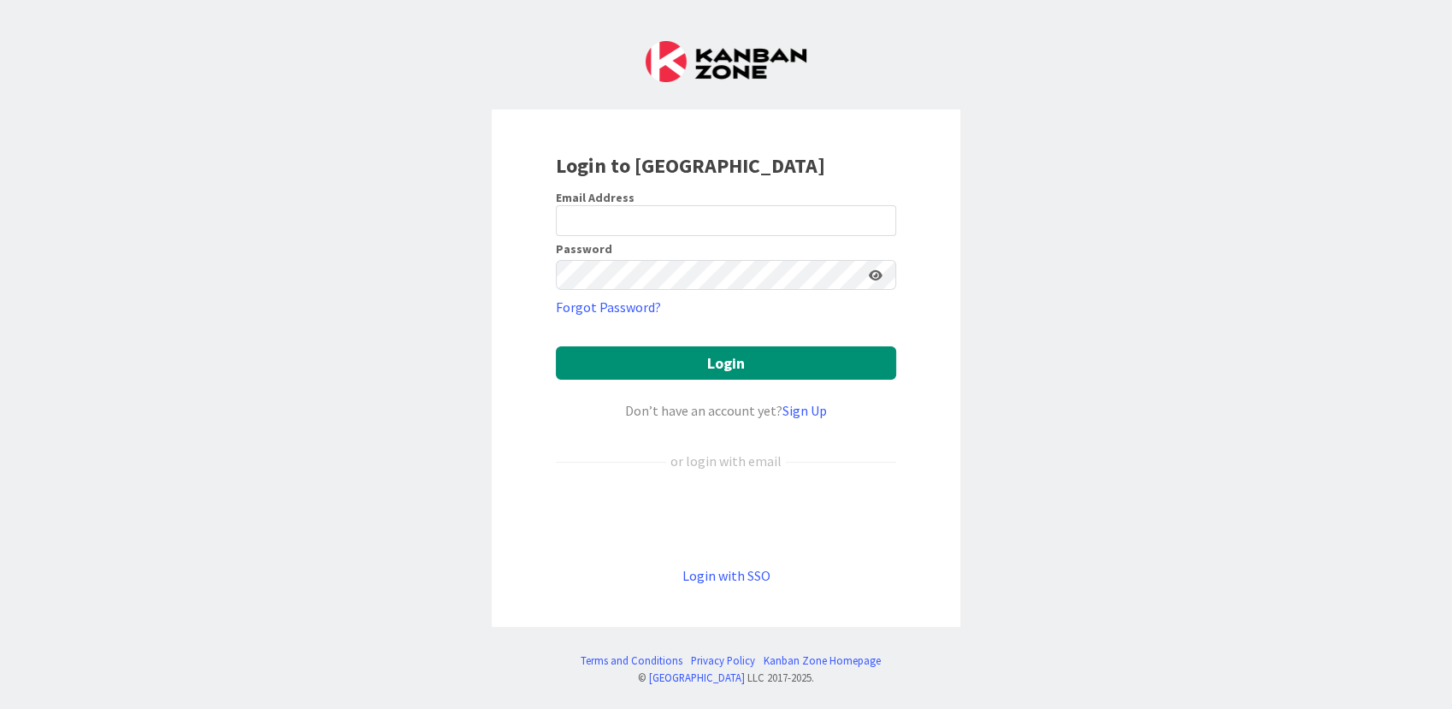 Image resolution: width=1452 pixels, height=709 pixels. I want to click on a: Kanban Zone Homepage, so click(822, 660).